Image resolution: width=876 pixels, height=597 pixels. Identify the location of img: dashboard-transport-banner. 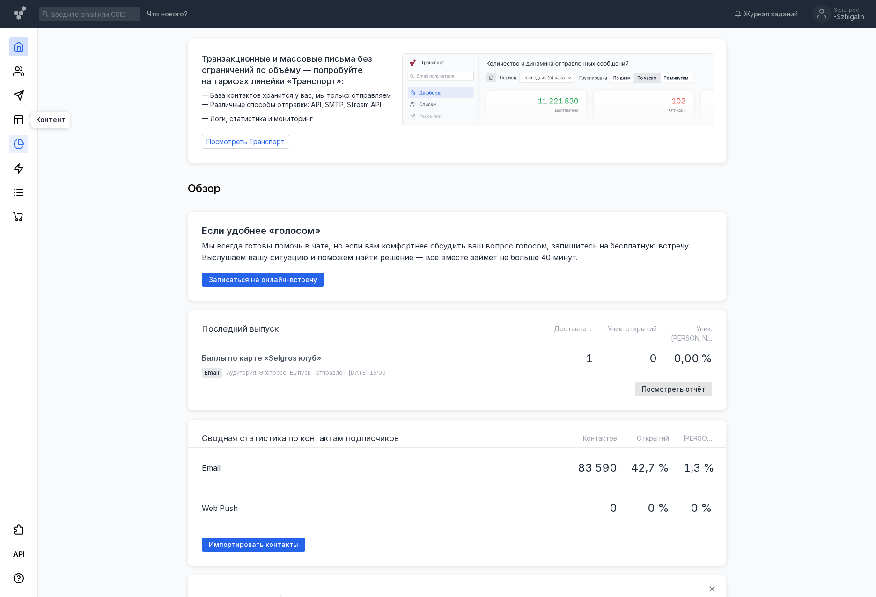
(558, 90).